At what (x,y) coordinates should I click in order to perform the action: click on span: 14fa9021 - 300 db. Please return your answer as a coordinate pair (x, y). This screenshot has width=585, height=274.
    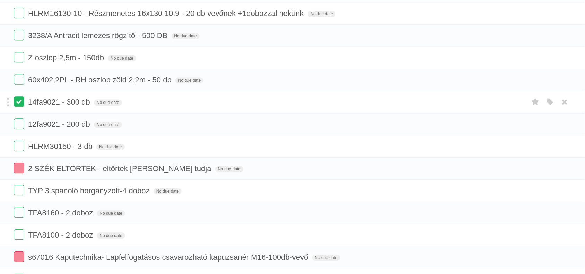
    Looking at the image, I should click on (60, 102).